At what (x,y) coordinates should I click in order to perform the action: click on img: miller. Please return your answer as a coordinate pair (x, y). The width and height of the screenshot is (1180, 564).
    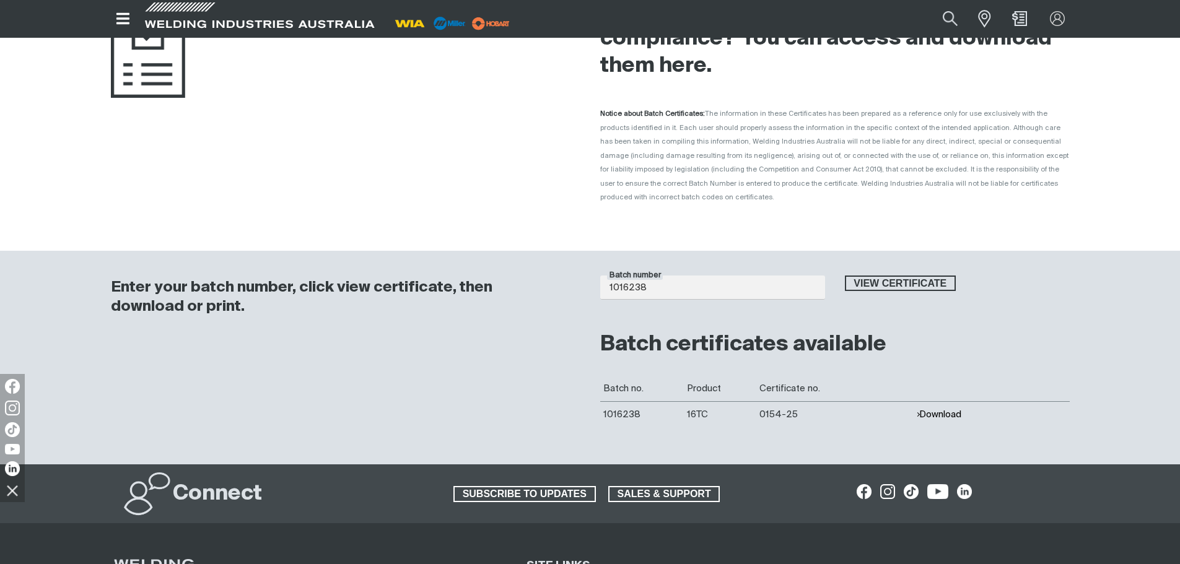
    Looking at the image, I should click on (490, 24).